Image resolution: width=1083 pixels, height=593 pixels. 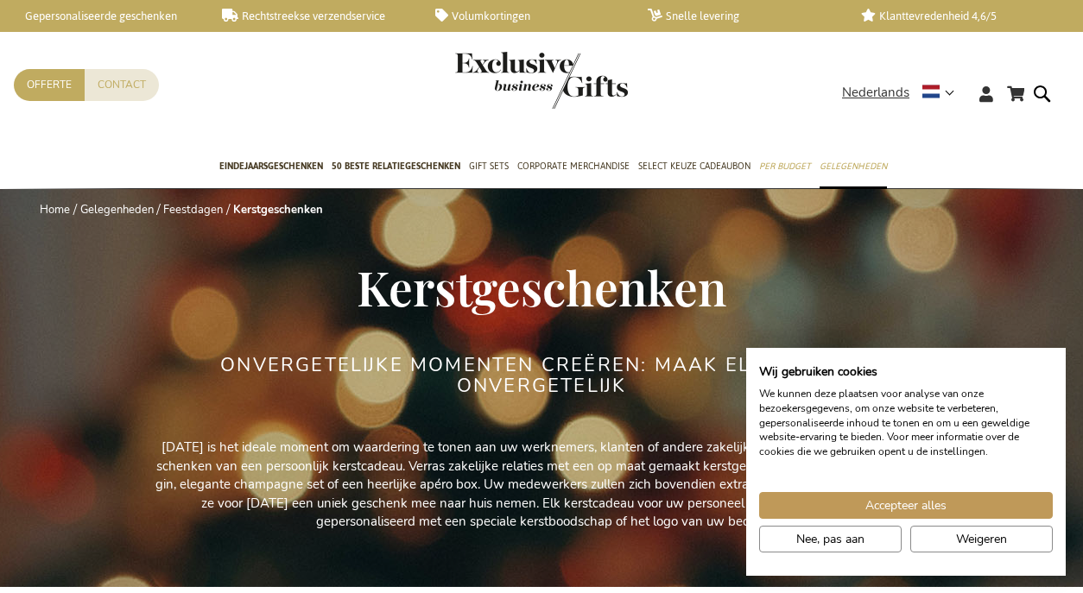 What do you see at coordinates (830, 539) in the screenshot?
I see `span: Nee, pas aan` at bounding box center [830, 539].